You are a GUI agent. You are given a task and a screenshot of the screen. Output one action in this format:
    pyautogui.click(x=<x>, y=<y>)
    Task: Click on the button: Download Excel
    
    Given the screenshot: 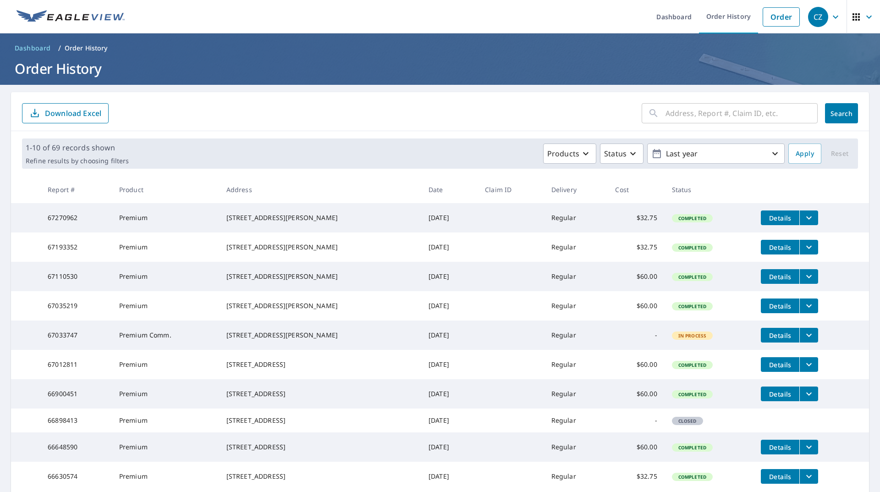 What is the action you would take?
    pyautogui.click(x=65, y=113)
    